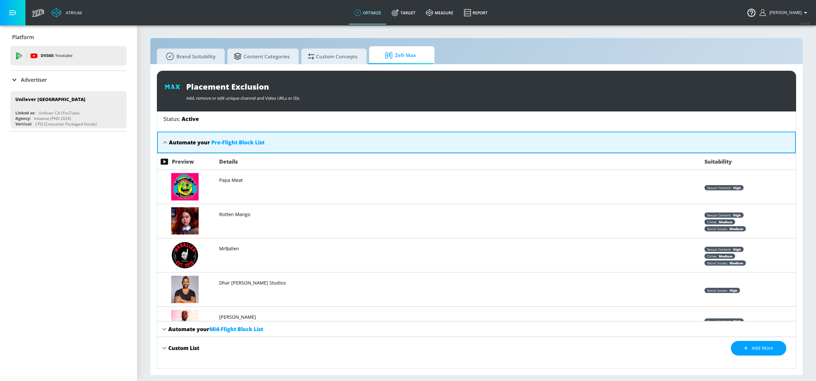 This screenshot has height=381, width=816. What do you see at coordinates (784, 13) in the screenshot?
I see `span: login as: andersson.ceron@zefr.com` at bounding box center [784, 13].